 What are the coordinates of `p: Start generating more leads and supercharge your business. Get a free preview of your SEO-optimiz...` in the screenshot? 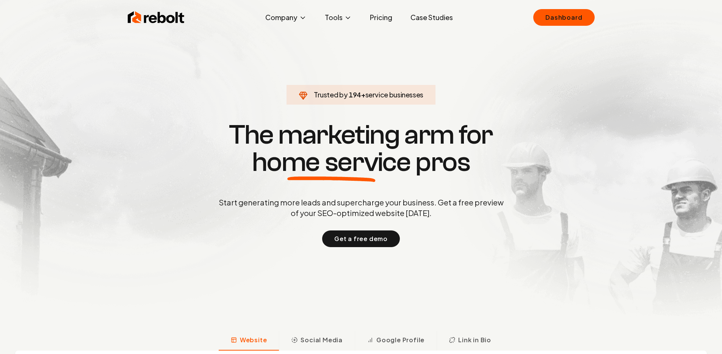 It's located at (361, 208).